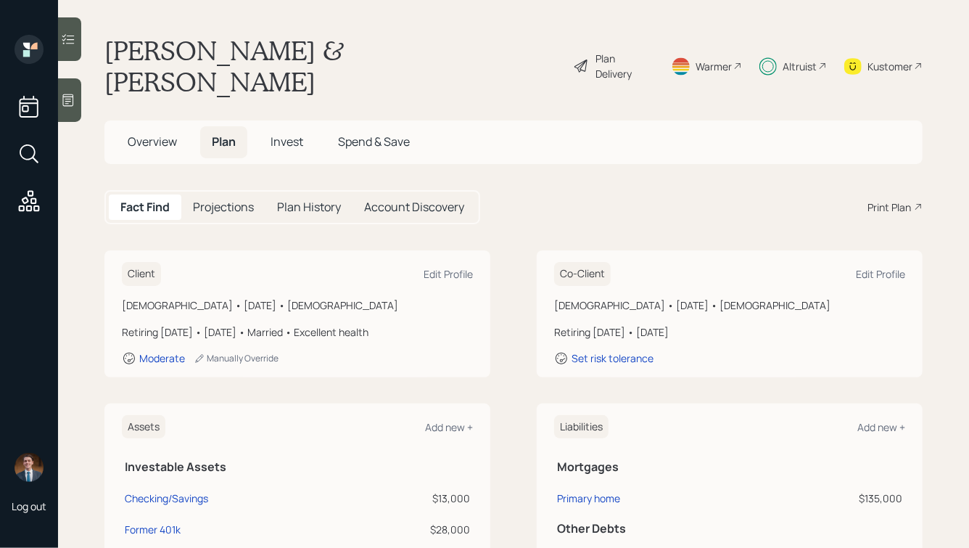 The height and width of the screenshot is (548, 969). What do you see at coordinates (730, 467) in the screenshot?
I see `h5: Mortgages` at bounding box center [730, 467].